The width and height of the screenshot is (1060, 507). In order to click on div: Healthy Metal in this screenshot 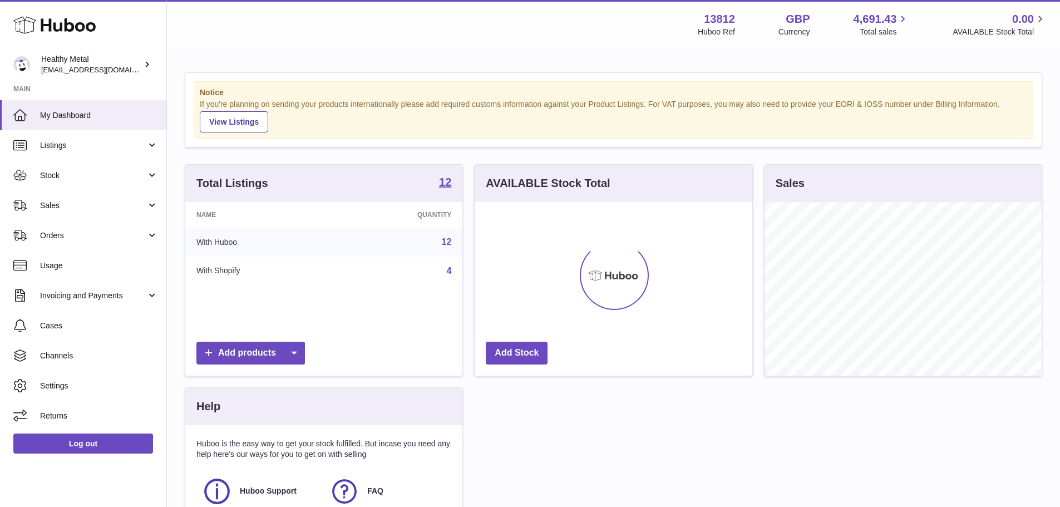, I will do `click(91, 65)`.